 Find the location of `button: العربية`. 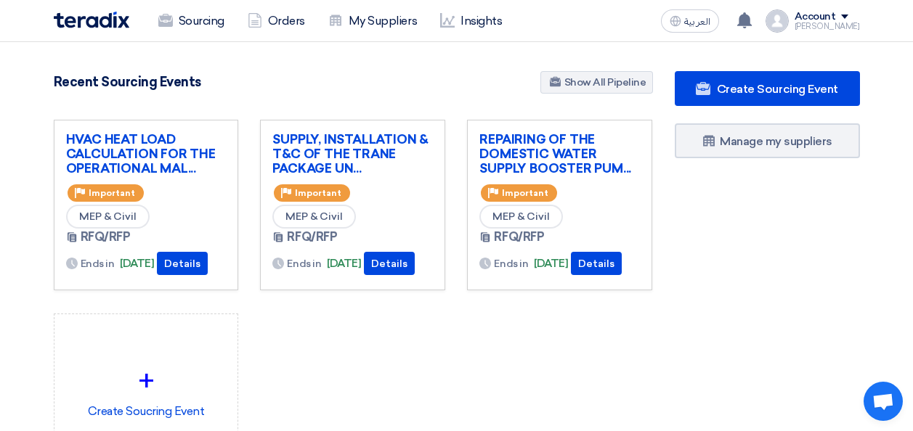

button: العربية is located at coordinates (690, 21).